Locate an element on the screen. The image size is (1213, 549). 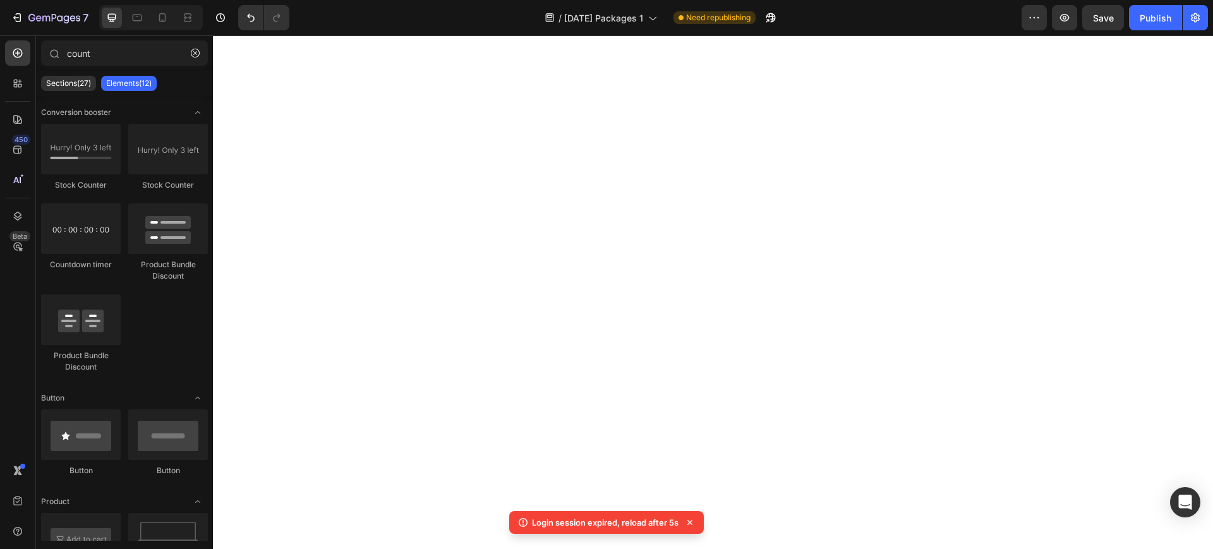
span: Save is located at coordinates (1103, 18).